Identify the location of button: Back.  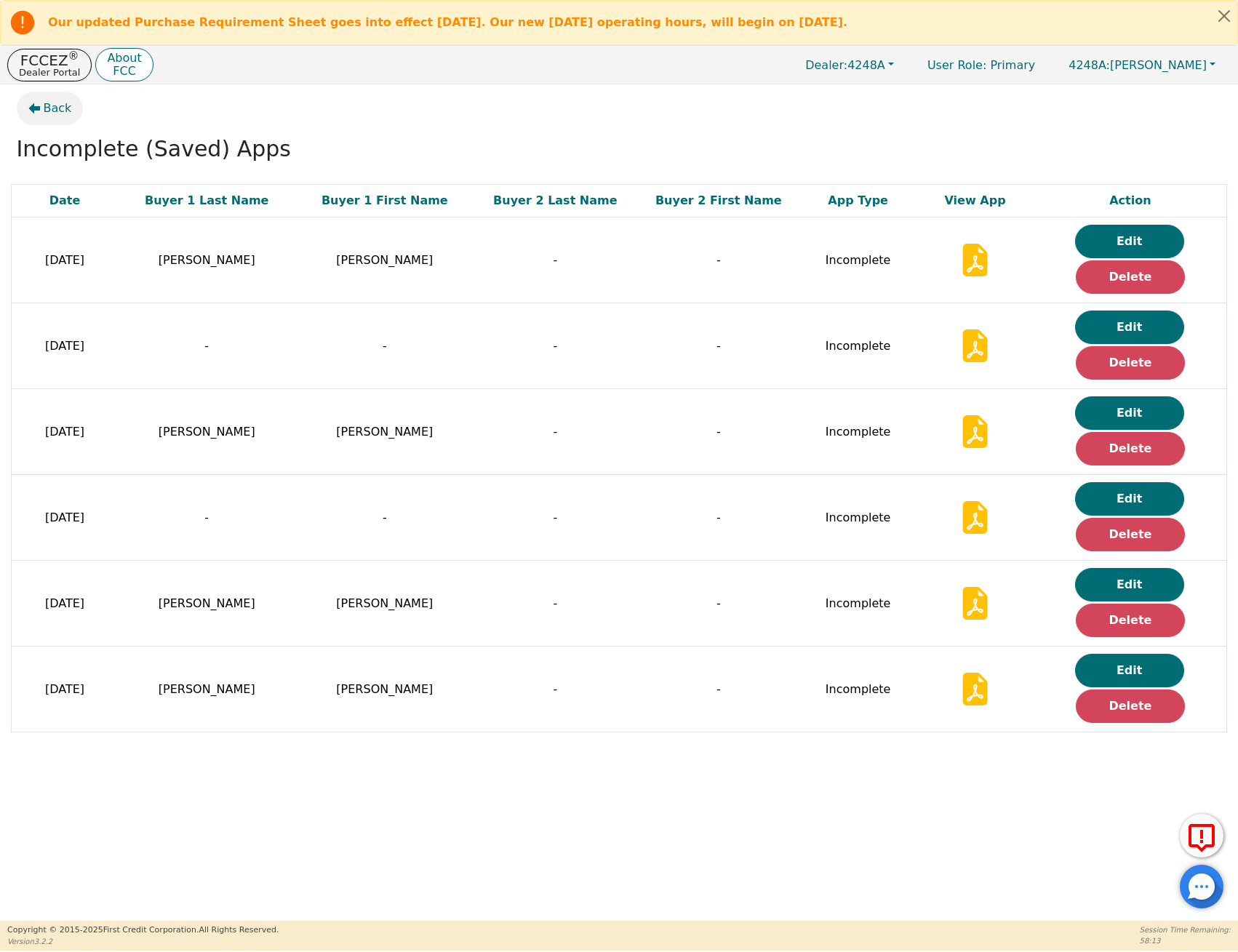
(51, 108).